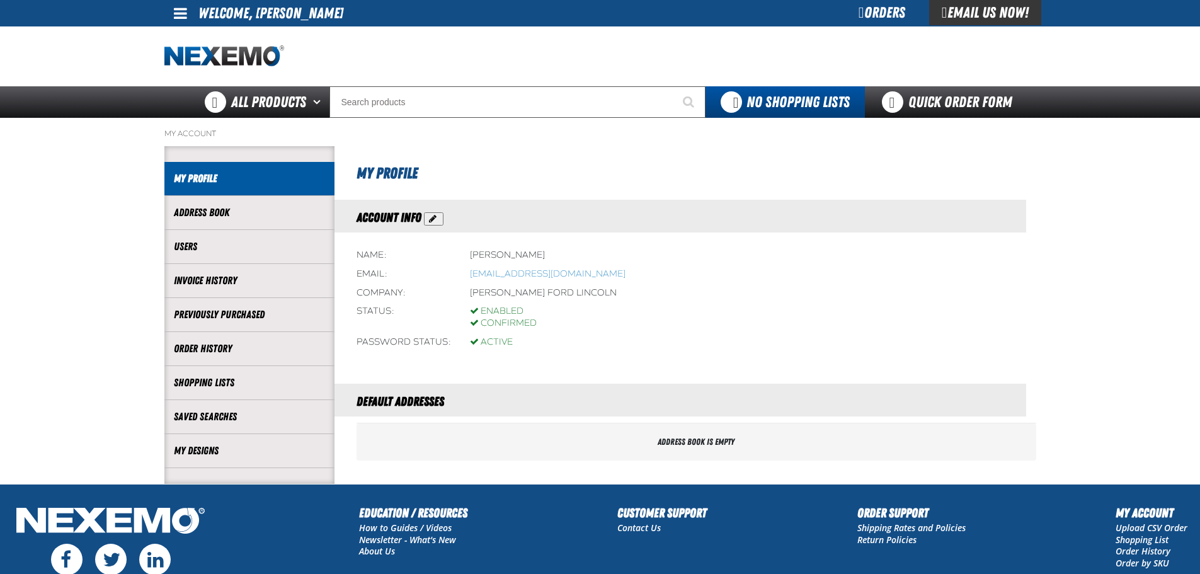 The width and height of the screenshot is (1200, 574). Describe the element at coordinates (249, 450) in the screenshot. I see `a: My Designs` at that location.